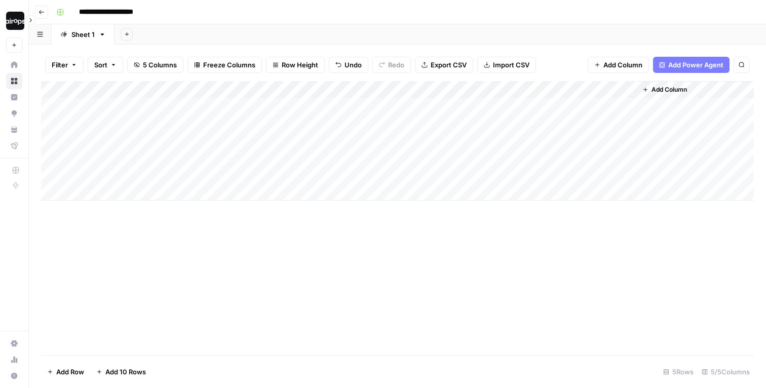 The width and height of the screenshot is (766, 388). What do you see at coordinates (444, 65) in the screenshot?
I see `button: Export CSV` at bounding box center [444, 65].